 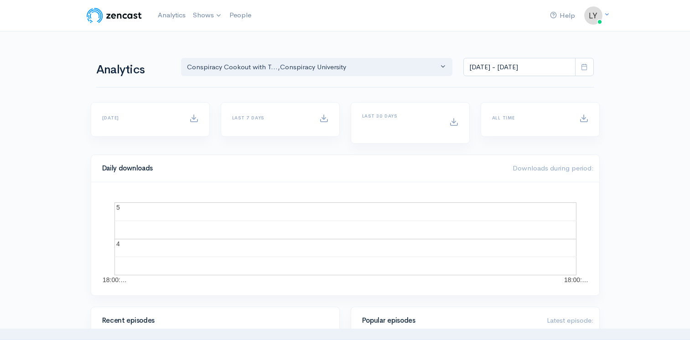 I want to click on text: 5, so click(x=118, y=207).